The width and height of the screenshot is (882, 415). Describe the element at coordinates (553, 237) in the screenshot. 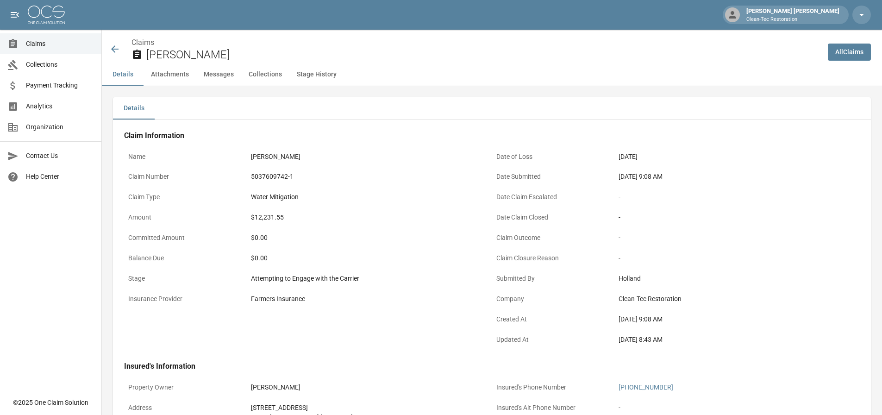

I see `p: Claim Outcome` at that location.